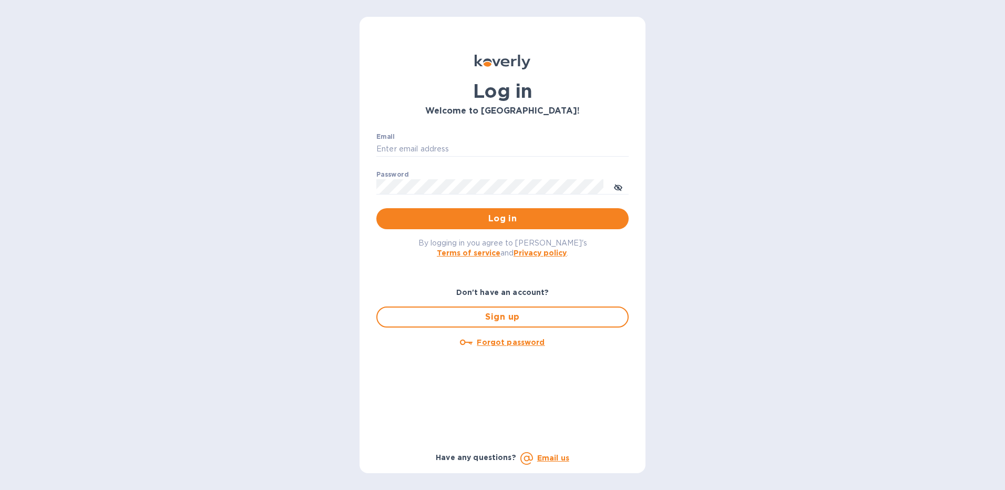 Image resolution: width=1005 pixels, height=490 pixels. What do you see at coordinates (502, 317) in the screenshot?
I see `span: Sign up` at bounding box center [502, 317].